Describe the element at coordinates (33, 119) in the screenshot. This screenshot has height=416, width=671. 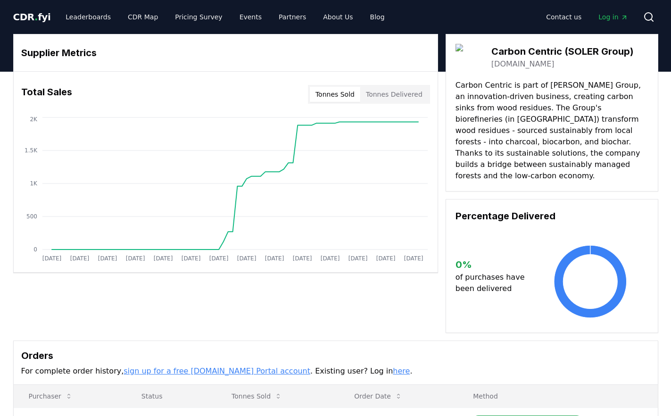
I see `tspan: 2K` at that location.